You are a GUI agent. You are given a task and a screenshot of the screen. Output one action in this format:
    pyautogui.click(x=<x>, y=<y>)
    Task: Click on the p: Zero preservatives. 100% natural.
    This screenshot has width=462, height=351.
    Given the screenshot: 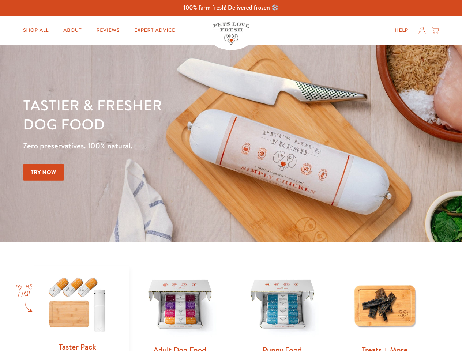 What is the action you would take?
    pyautogui.click(x=162, y=146)
    